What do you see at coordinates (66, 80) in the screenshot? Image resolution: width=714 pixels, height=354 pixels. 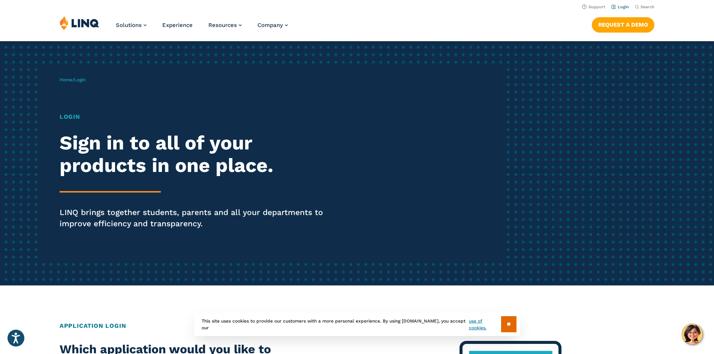 I see `a: Home` at bounding box center [66, 80].